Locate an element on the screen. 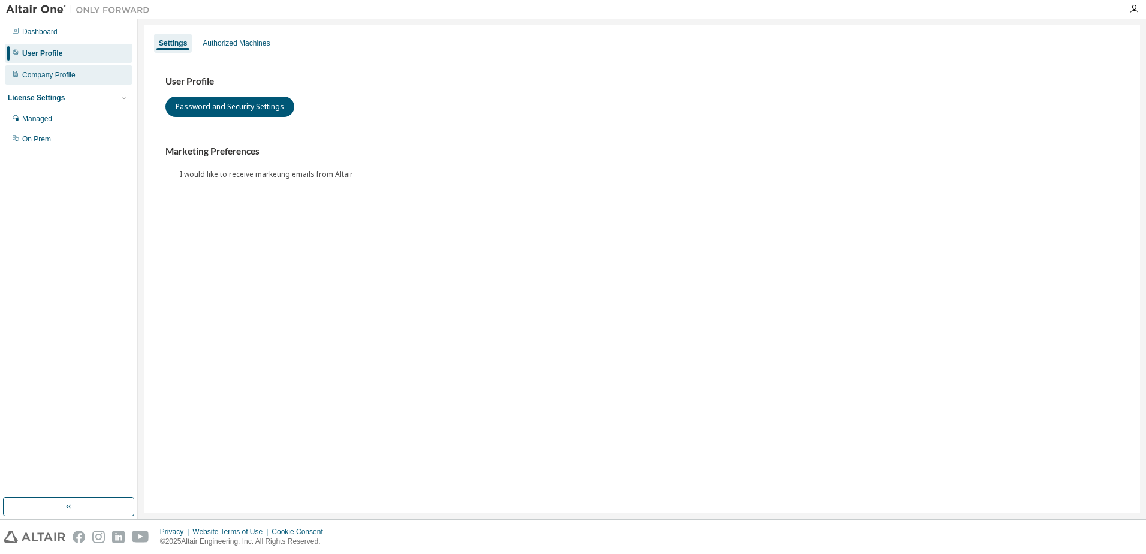  div: Privacy is located at coordinates (176, 531).